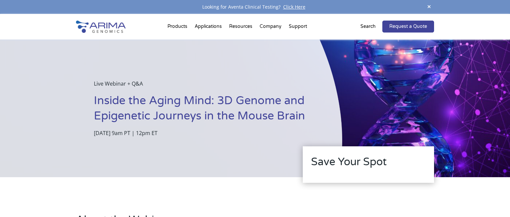  What do you see at coordinates (101, 27) in the screenshot?
I see `img: Arima-Genomics-logo` at bounding box center [101, 27].